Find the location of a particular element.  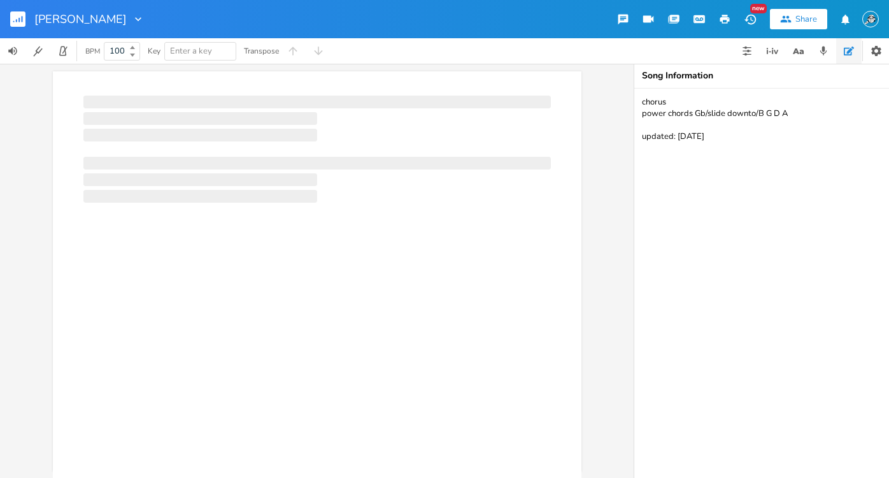

img: ziadhr is located at coordinates (870, 19).